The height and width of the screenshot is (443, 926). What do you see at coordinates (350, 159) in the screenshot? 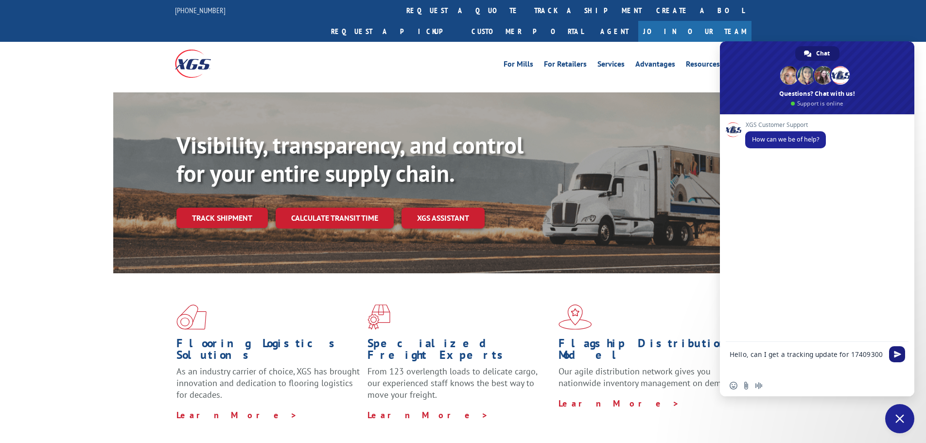
I see `b: Visibility, transparency, and control for your entire supply chain.` at bounding box center [350, 159].